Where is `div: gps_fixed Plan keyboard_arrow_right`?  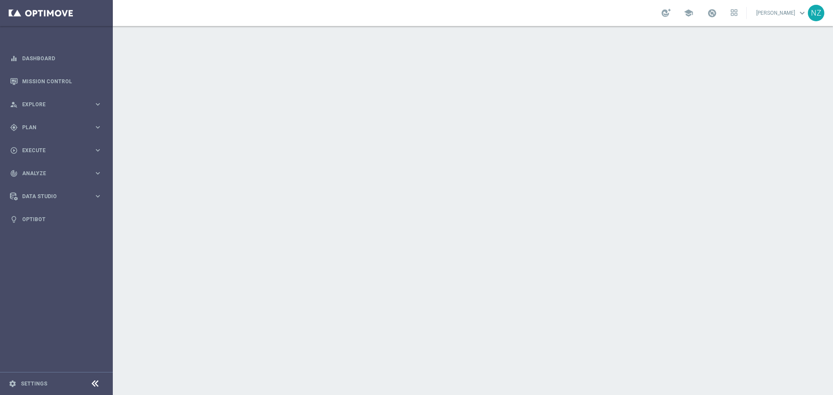
div: gps_fixed Plan keyboard_arrow_right is located at coordinates (56, 128).